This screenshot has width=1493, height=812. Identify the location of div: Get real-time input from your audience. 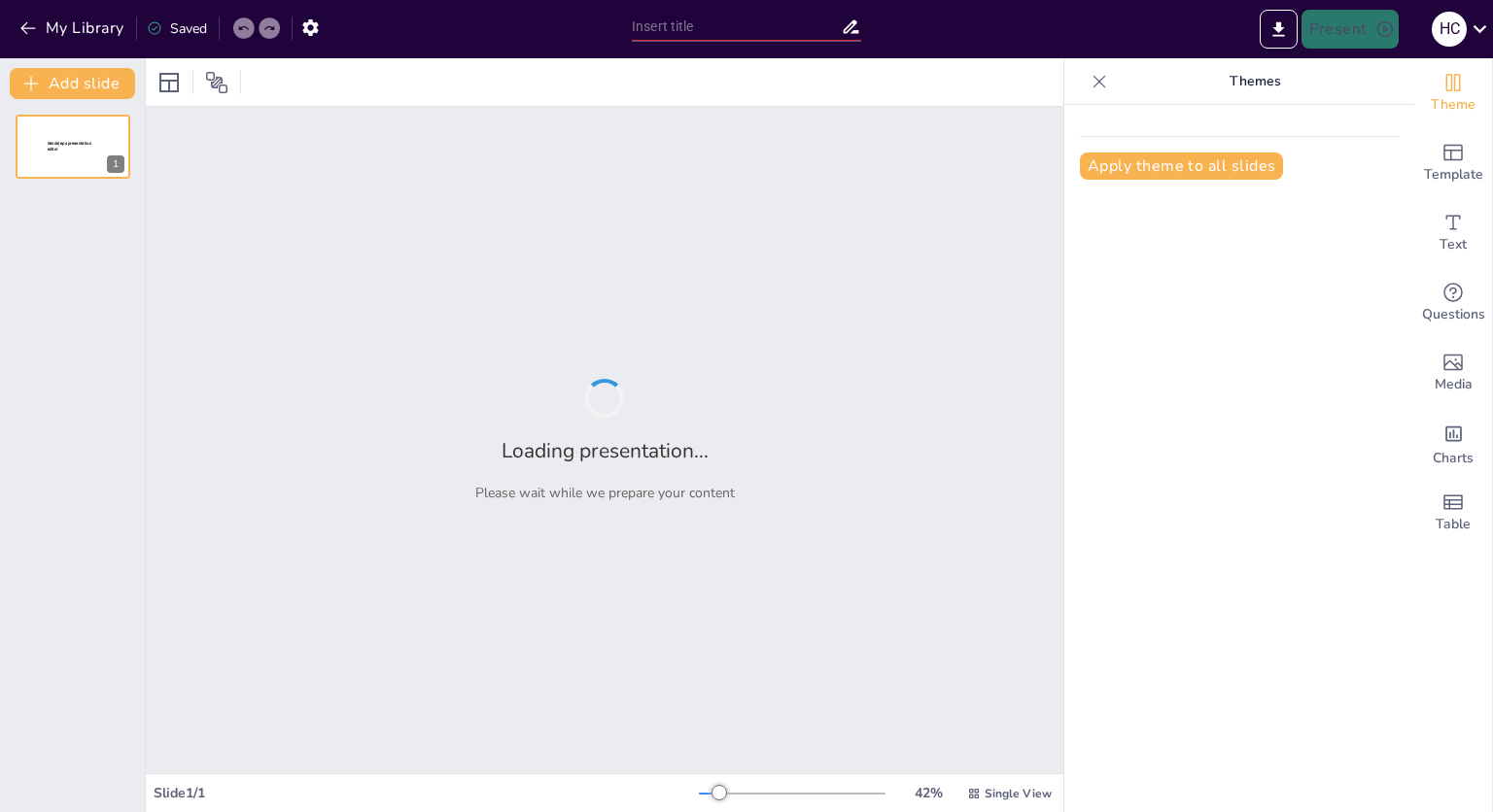
(1453, 303).